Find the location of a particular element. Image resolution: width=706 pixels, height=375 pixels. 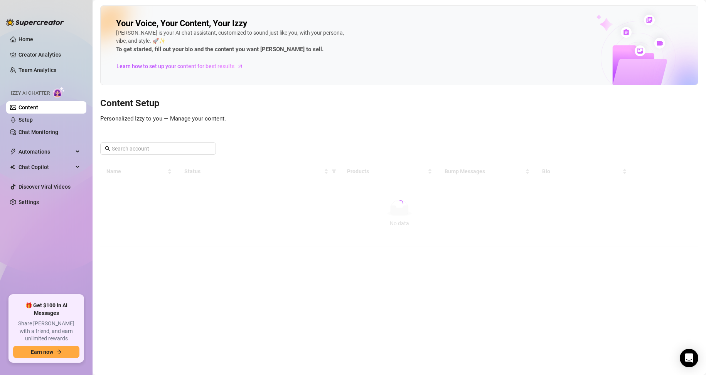

span: search is located at coordinates (108, 149).